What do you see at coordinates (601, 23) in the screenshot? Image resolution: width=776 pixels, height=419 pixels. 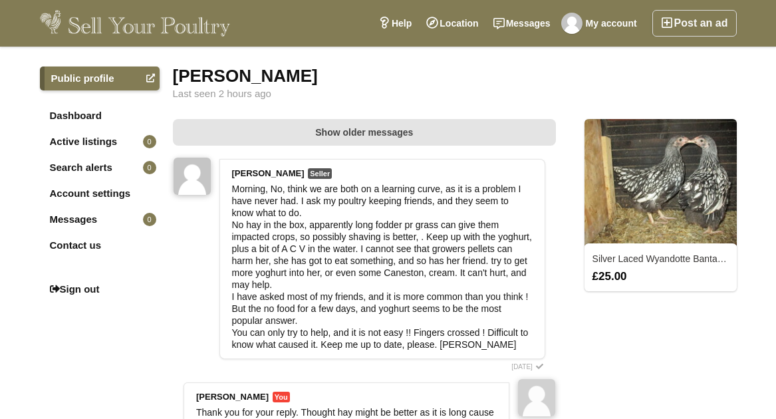 I see `a: My account` at bounding box center [601, 23].